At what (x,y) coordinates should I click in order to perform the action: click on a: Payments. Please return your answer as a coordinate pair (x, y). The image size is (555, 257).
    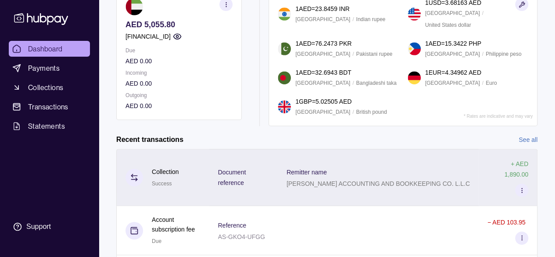
    Looking at the image, I should click on (49, 68).